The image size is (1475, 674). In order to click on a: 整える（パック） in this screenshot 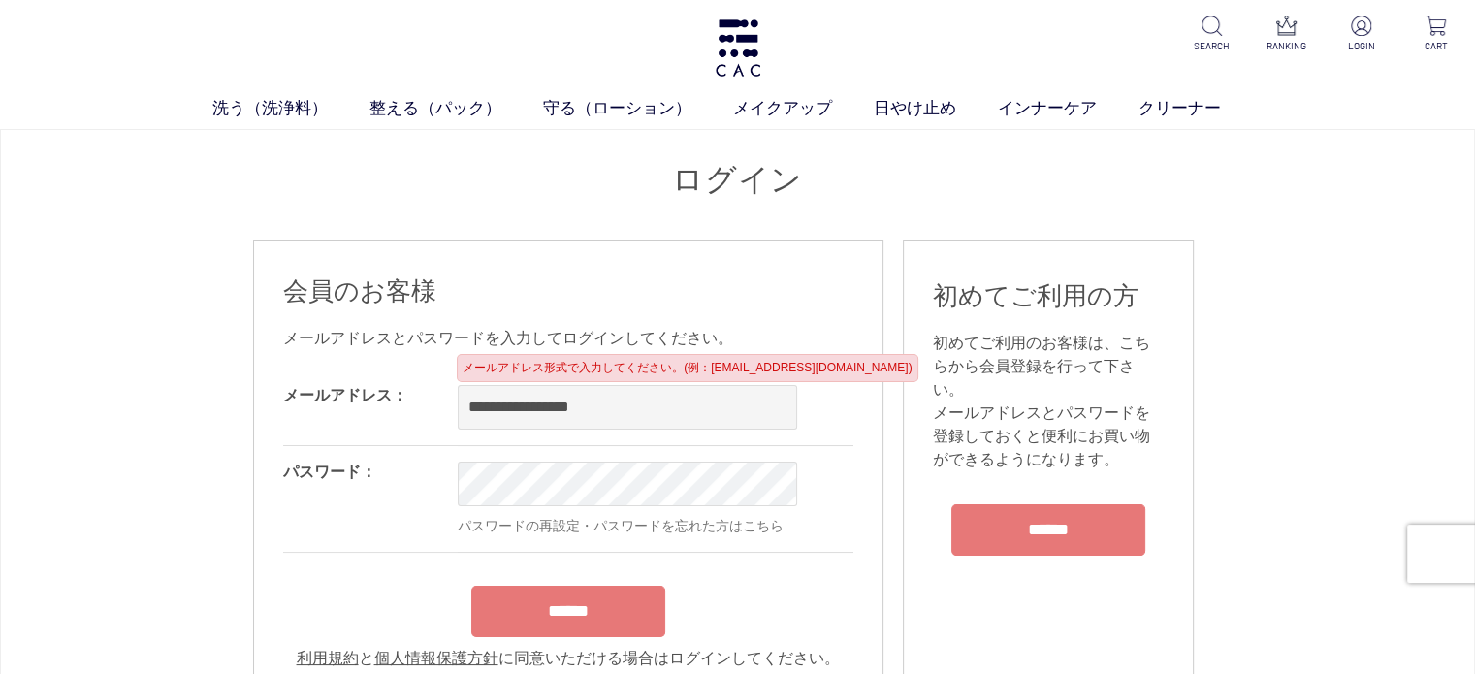, I will do `click(456, 109)`.